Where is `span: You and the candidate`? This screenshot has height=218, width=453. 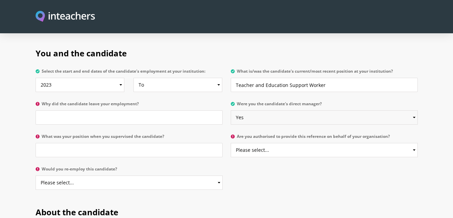
span: You and the candidate is located at coordinates (81, 53).